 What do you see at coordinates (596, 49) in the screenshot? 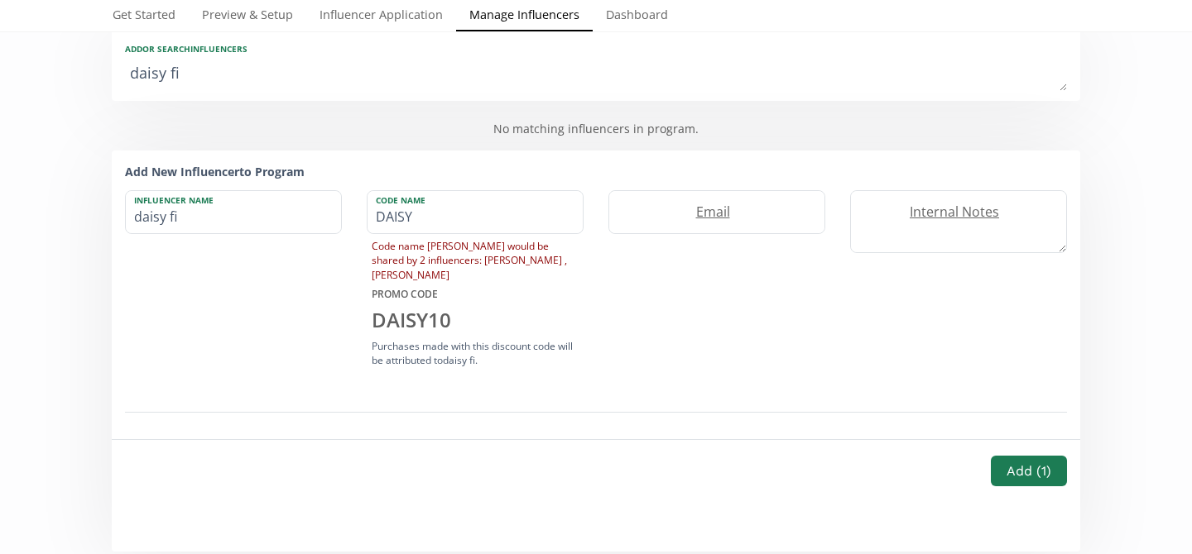
I see `div: Add or search INFLUENCERS` at bounding box center [596, 49].